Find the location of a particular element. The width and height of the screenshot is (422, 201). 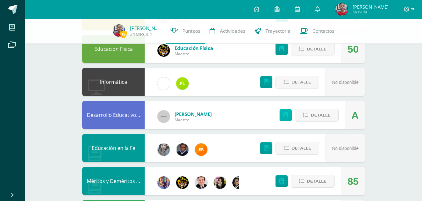

a: Actividades is located at coordinates (227, 31).